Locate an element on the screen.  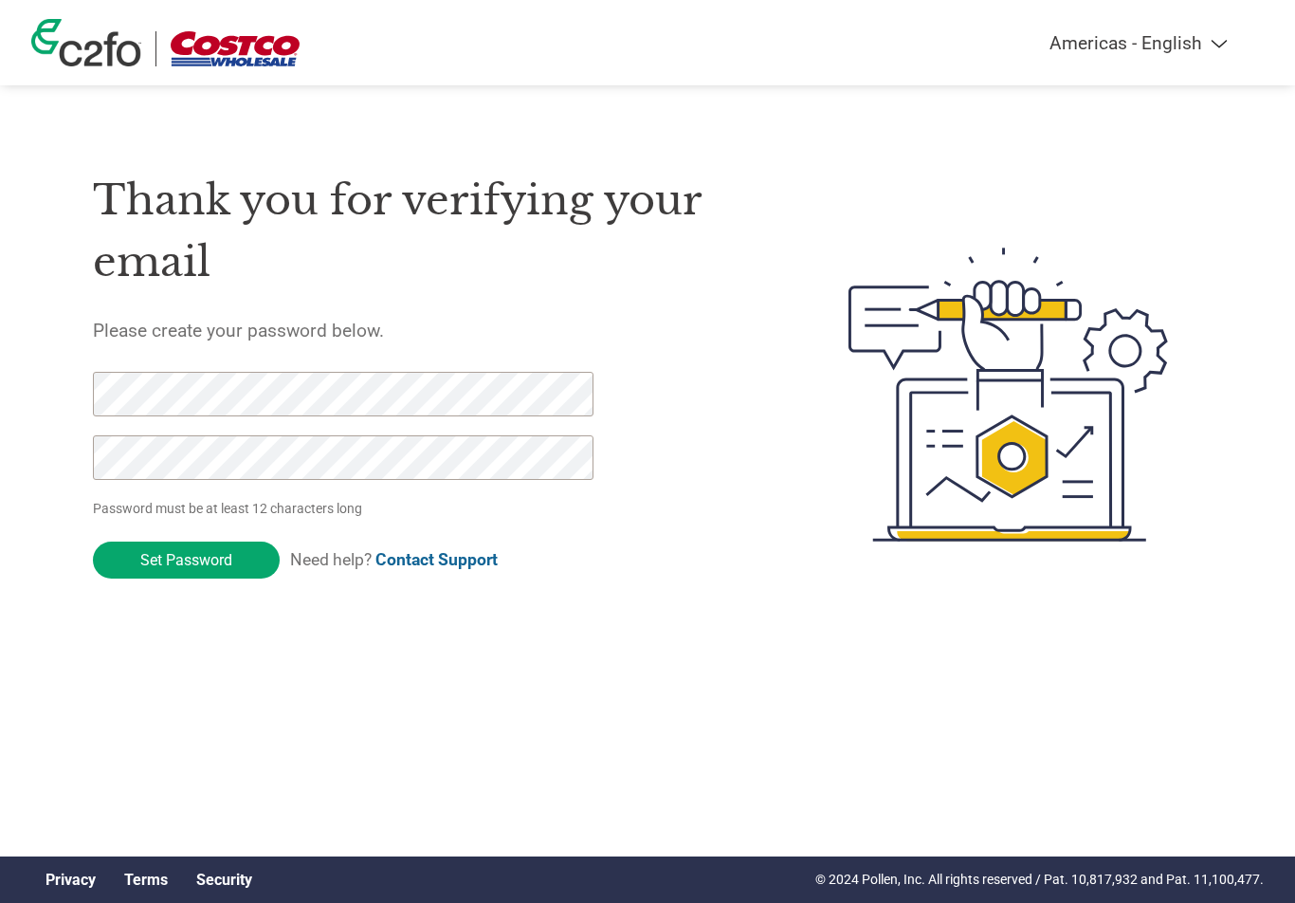
img: create-password is located at coordinates (1009, 395).